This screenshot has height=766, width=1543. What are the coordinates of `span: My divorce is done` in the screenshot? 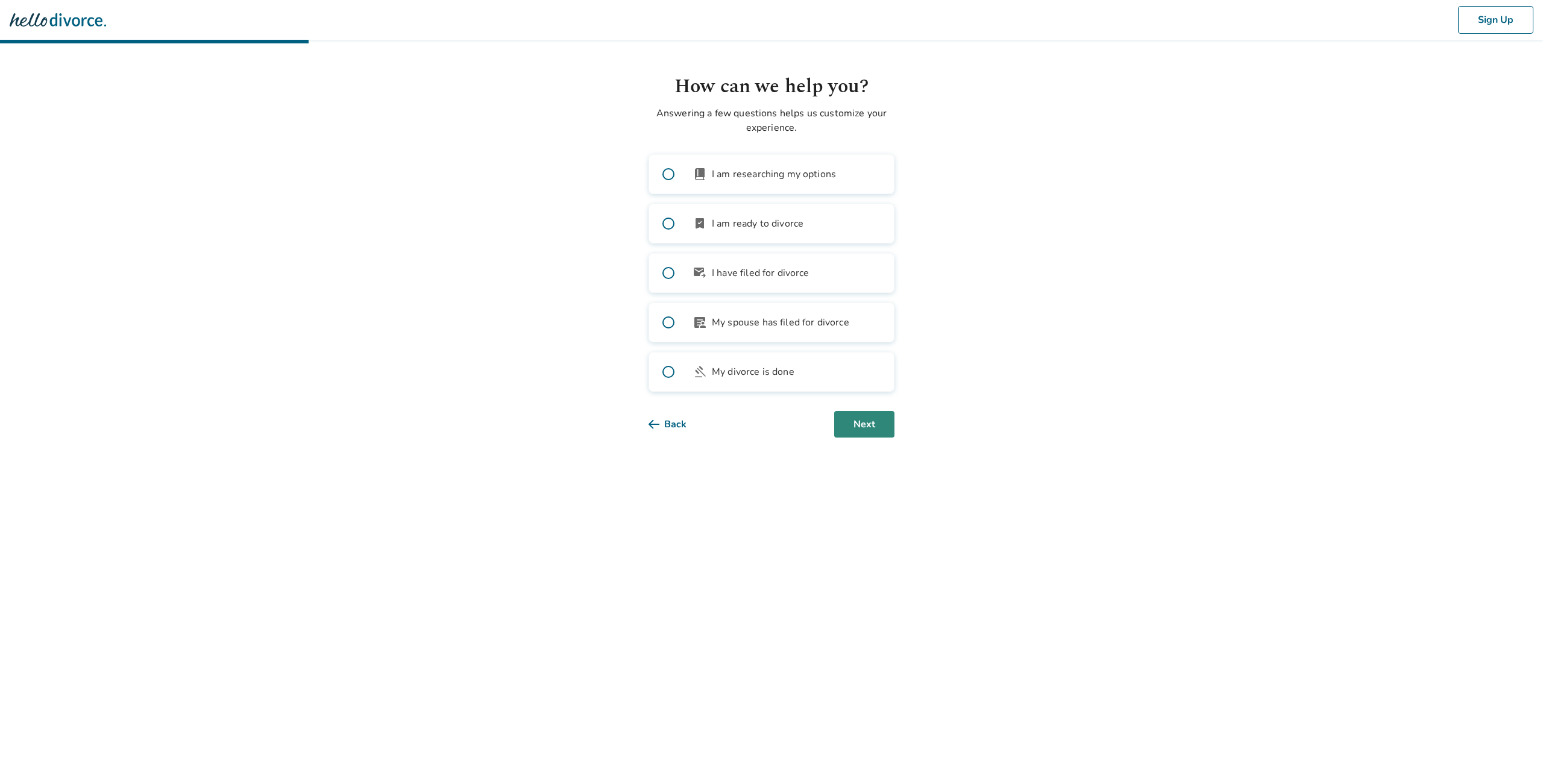 It's located at (753, 372).